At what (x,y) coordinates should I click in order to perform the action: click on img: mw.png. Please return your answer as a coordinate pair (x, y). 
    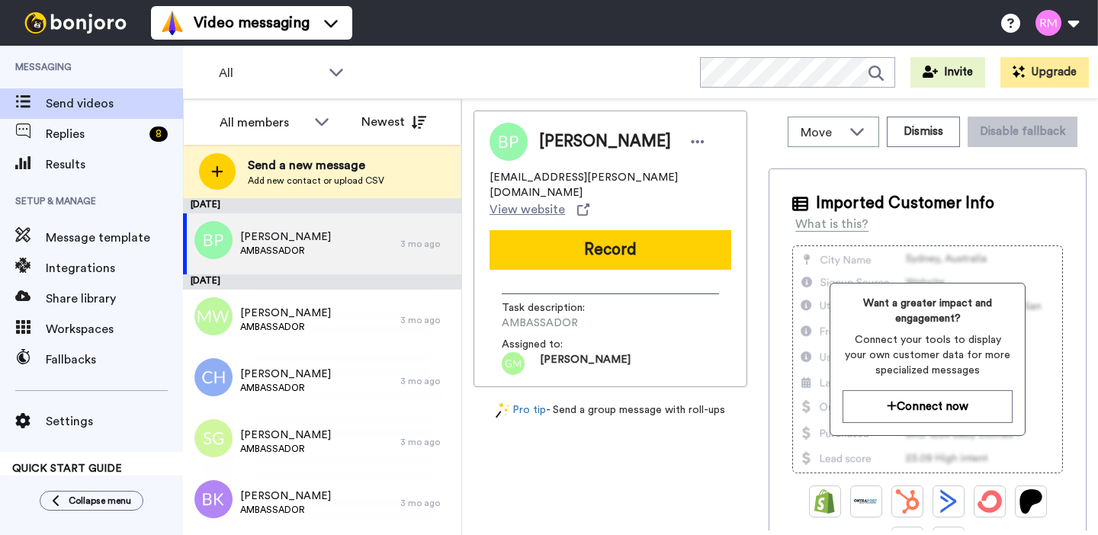
    Looking at the image, I should click on (213, 316).